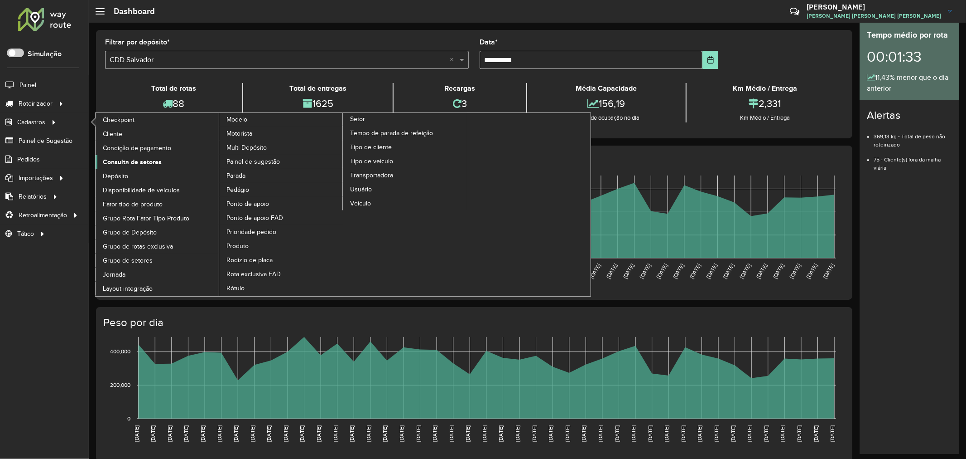  Describe the element at coordinates (120, 385) in the screenshot. I see `text: 200,000` at that location.